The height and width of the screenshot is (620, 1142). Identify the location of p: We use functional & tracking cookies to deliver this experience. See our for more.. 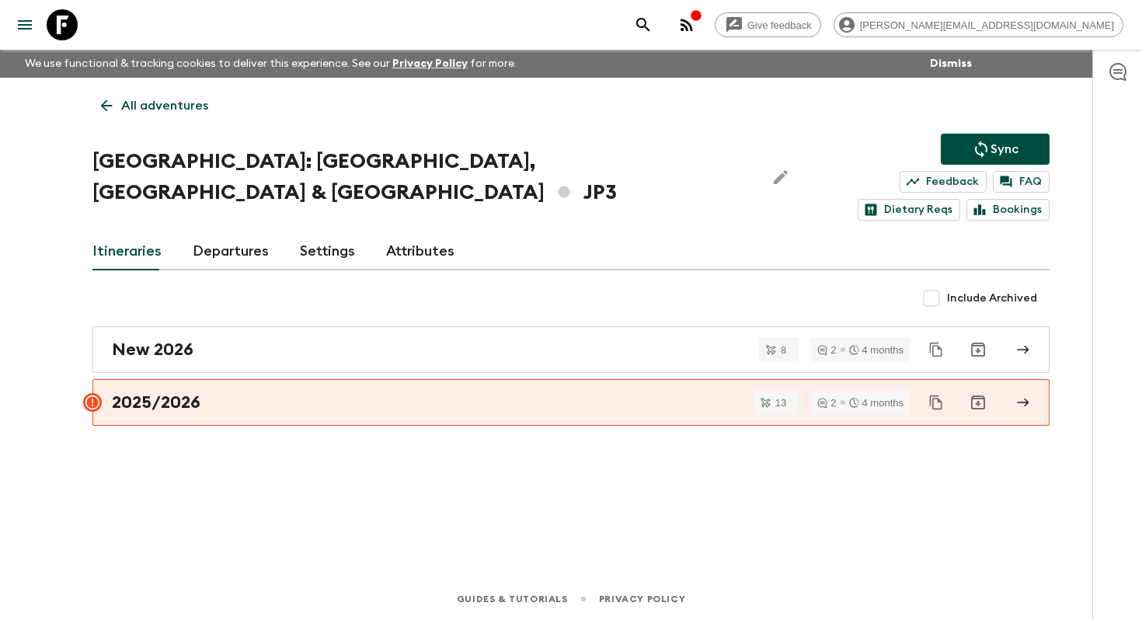
(270, 64).